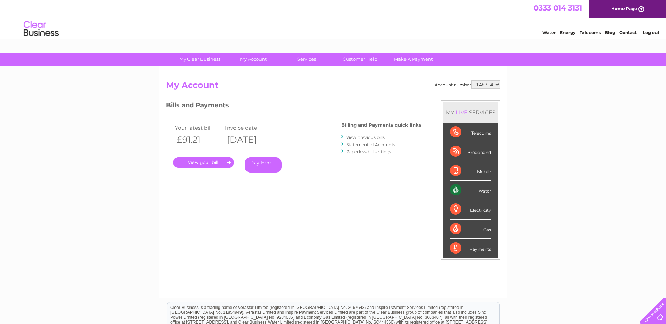 The height and width of the screenshot is (324, 666). I want to click on a: My Clear Business, so click(200, 59).